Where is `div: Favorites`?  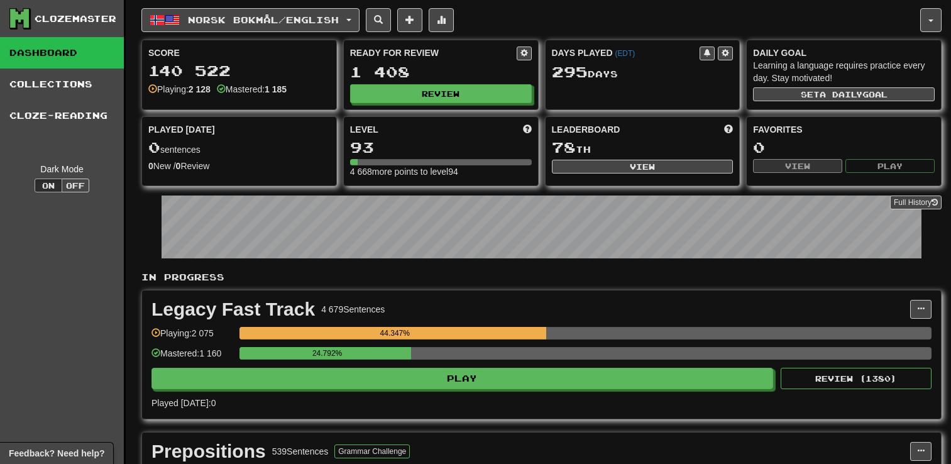 div: Favorites is located at coordinates (844, 130).